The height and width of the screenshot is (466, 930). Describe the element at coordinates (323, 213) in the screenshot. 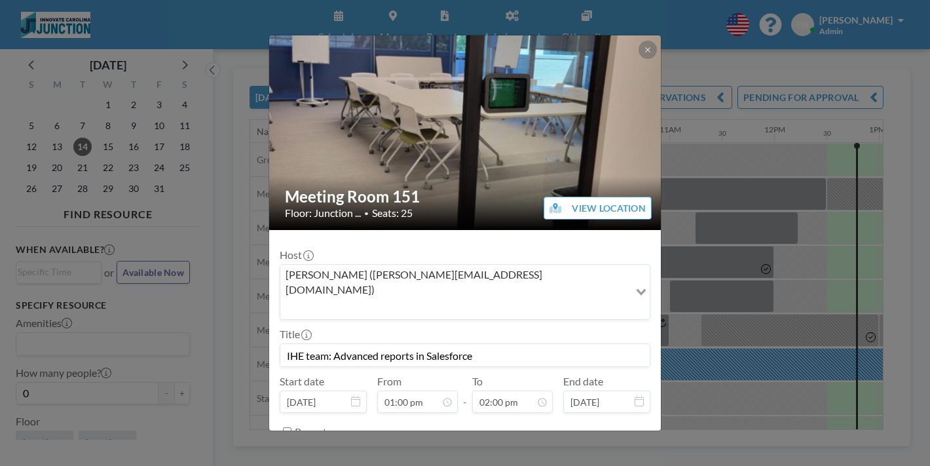

I see `span: Floor: Junction ...` at that location.